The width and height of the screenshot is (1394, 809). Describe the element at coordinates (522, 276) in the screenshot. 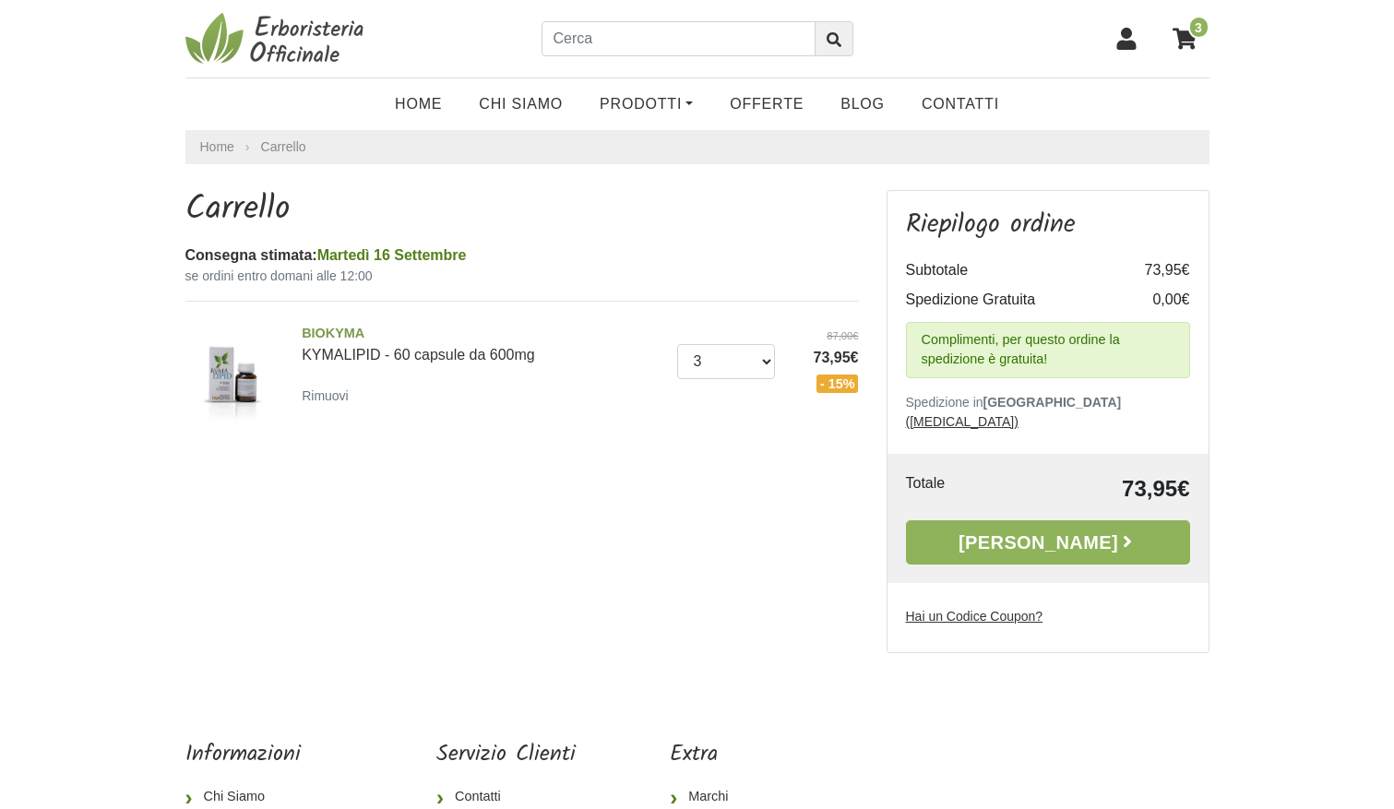

I see `small: se ordini entro domani alle 12:00` at that location.